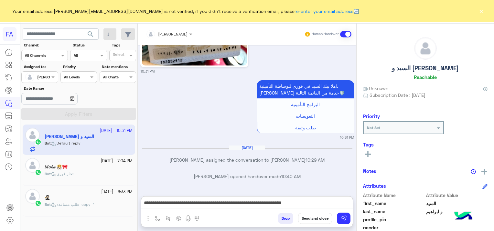  I want to click on button: Apply Filters, so click(79, 114).